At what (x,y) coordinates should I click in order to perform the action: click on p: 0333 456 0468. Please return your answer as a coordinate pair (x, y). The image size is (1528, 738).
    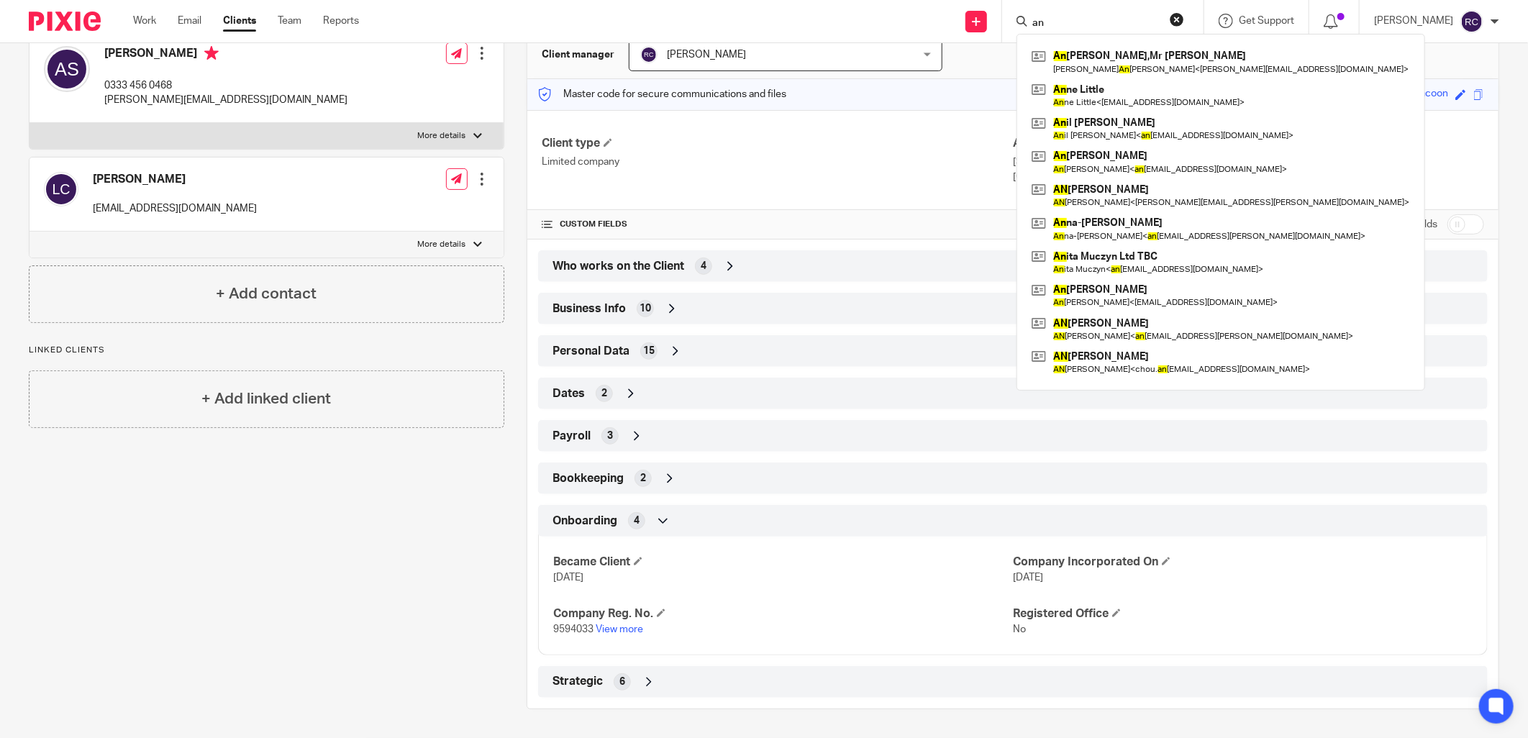
    Looking at the image, I should click on (226, 86).